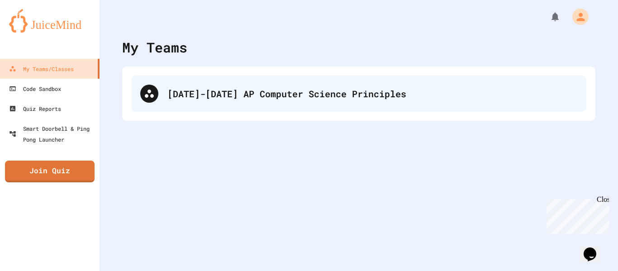 The height and width of the screenshot is (271, 618). What do you see at coordinates (53, 134) in the screenshot?
I see `div: Smart Doorbell & Ping Pong Launcher` at bounding box center [53, 134].